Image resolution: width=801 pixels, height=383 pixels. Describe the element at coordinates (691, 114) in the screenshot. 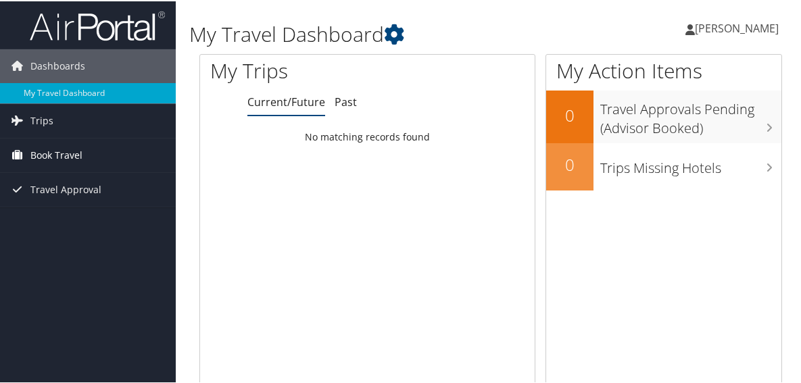

I see `h3: Travel Approvals Pending (Advisor Booked)` at that location.